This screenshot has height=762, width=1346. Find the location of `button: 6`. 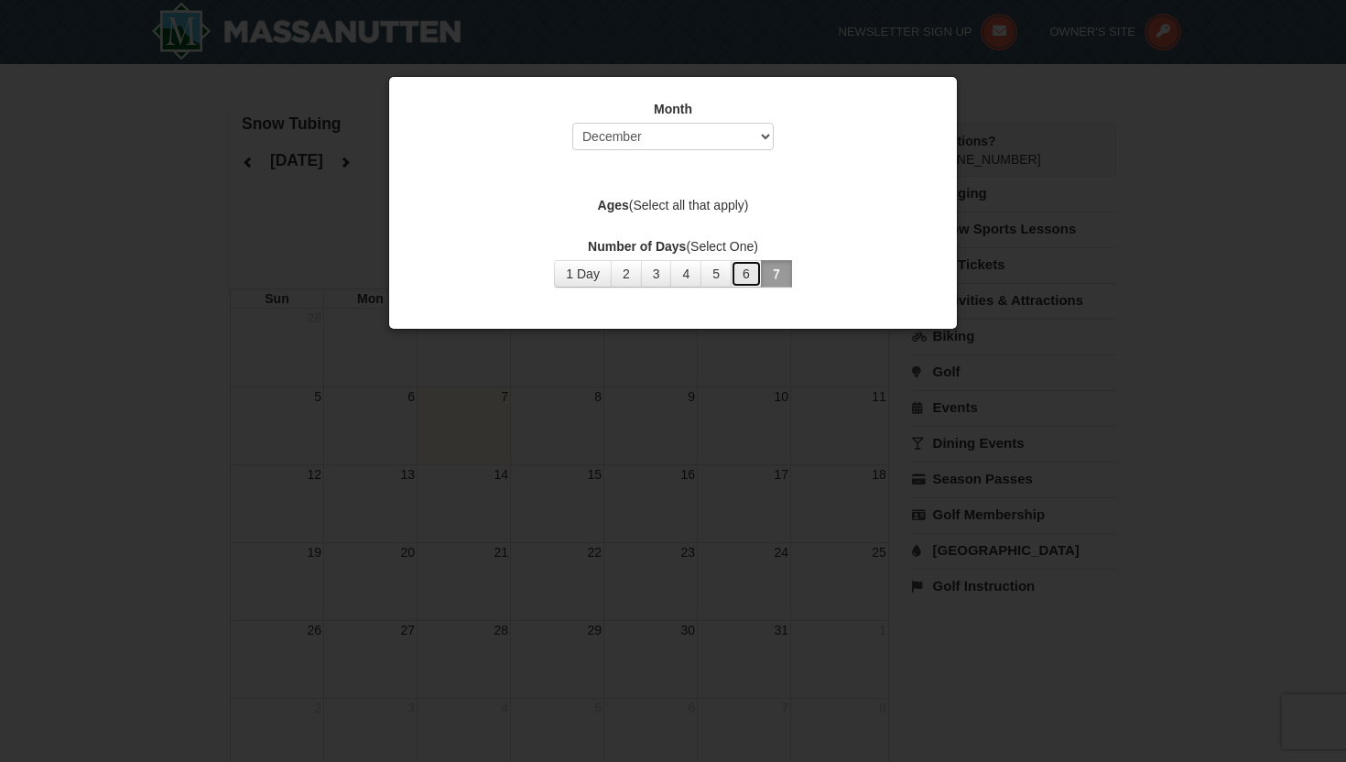

button: 6 is located at coordinates (746, 274).